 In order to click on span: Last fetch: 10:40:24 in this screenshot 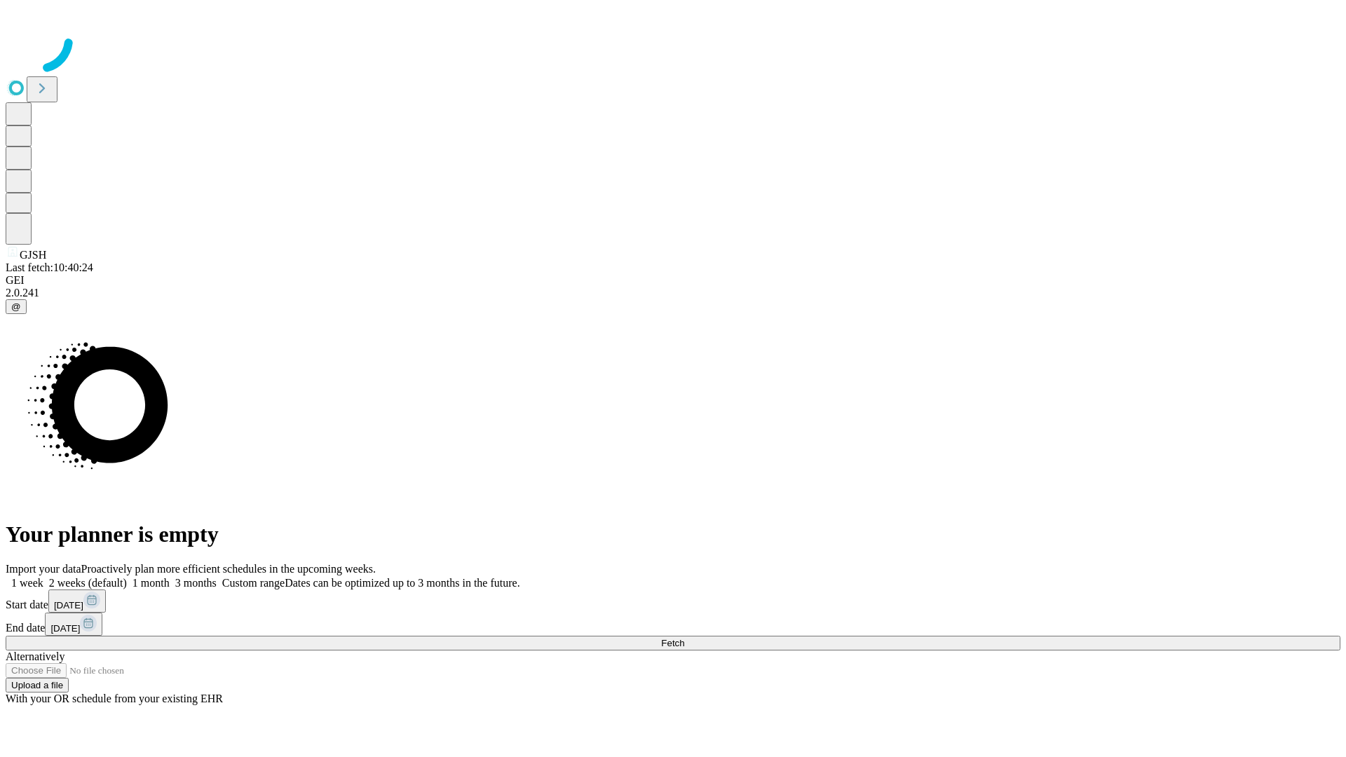, I will do `click(49, 267)`.